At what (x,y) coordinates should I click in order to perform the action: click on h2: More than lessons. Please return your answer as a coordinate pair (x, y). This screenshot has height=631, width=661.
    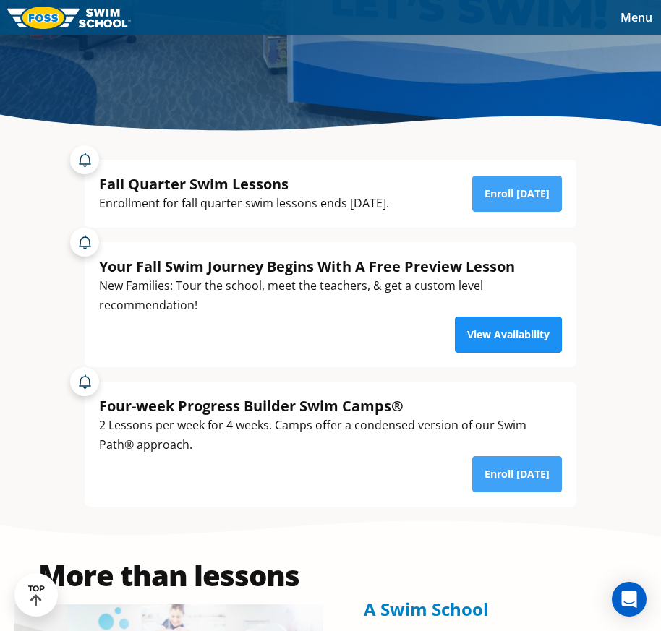
    Looking at the image, I should click on (168, 575).